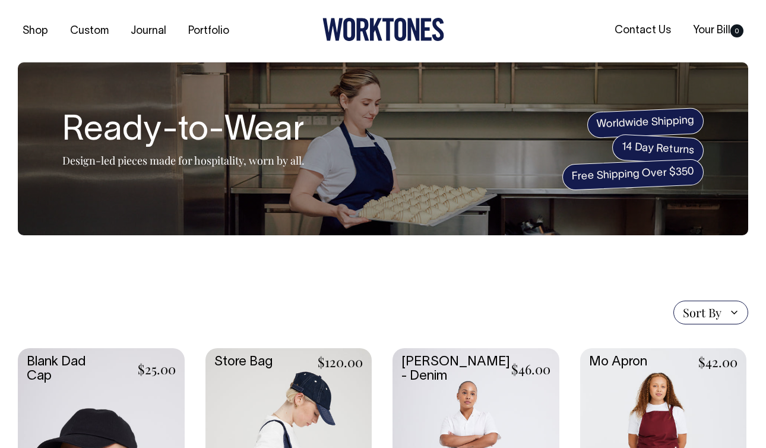 Image resolution: width=766 pixels, height=448 pixels. I want to click on a: Custom, so click(89, 31).